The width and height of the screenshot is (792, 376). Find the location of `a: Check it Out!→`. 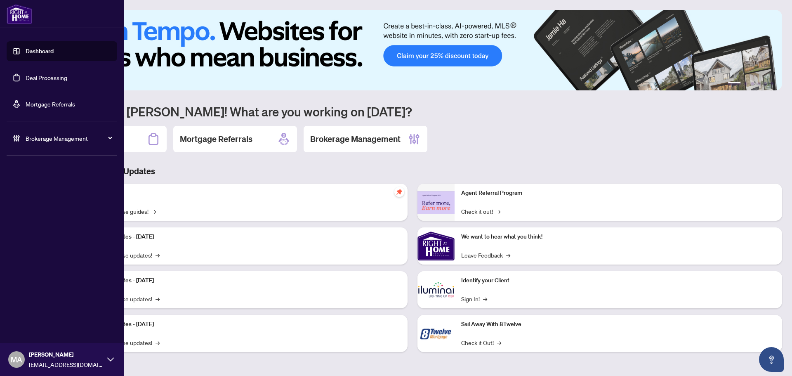

a: Check it Out!→ is located at coordinates (481, 342).